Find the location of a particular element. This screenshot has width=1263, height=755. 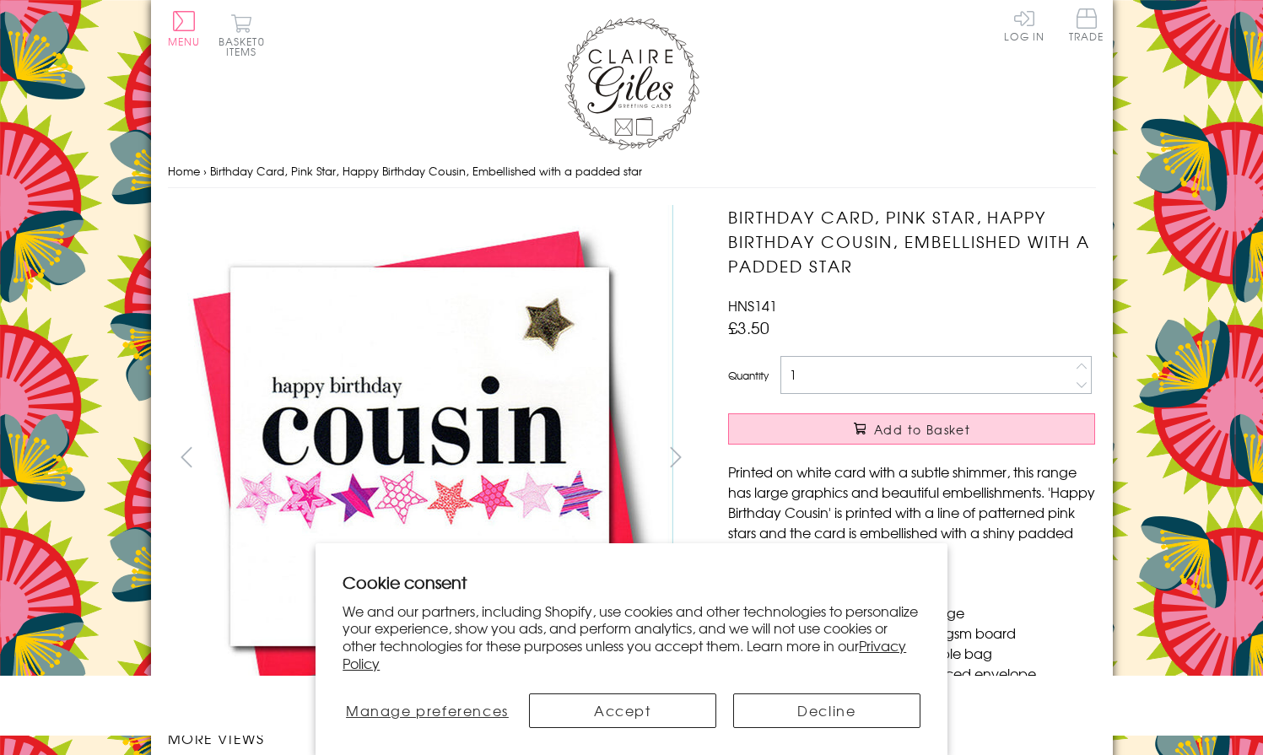

img: Claire Giles Greetings Cards is located at coordinates (632, 84).